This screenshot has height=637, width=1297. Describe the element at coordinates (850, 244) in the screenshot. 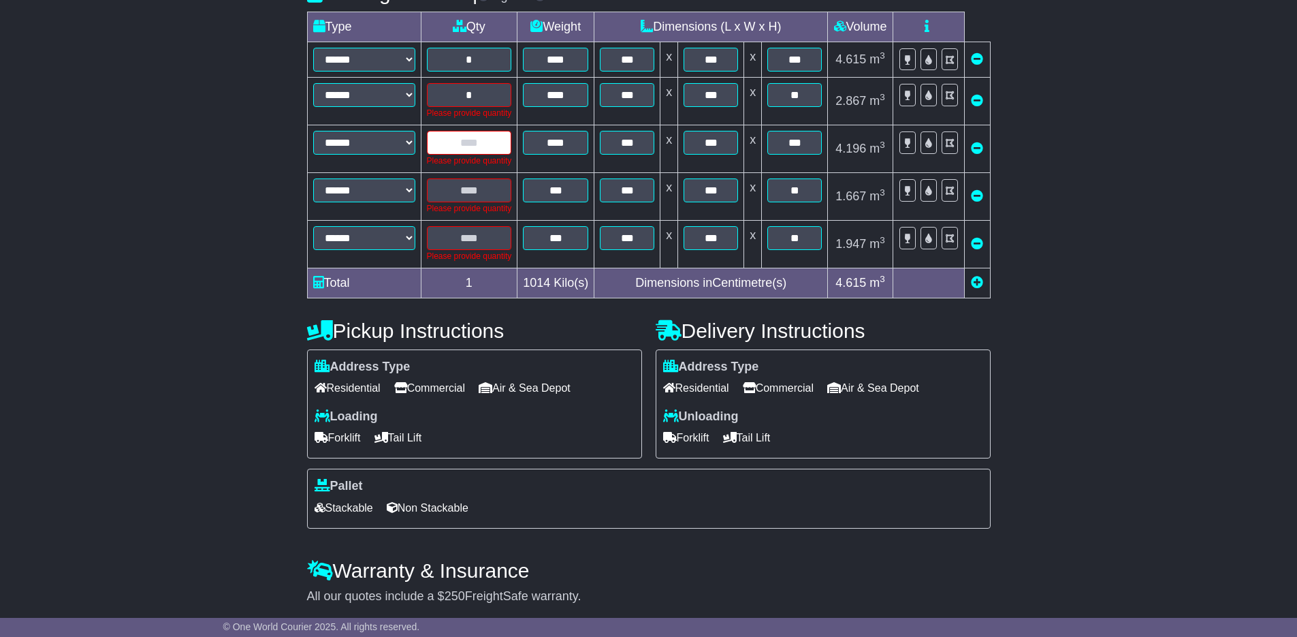

I see `span: 1.947` at that location.